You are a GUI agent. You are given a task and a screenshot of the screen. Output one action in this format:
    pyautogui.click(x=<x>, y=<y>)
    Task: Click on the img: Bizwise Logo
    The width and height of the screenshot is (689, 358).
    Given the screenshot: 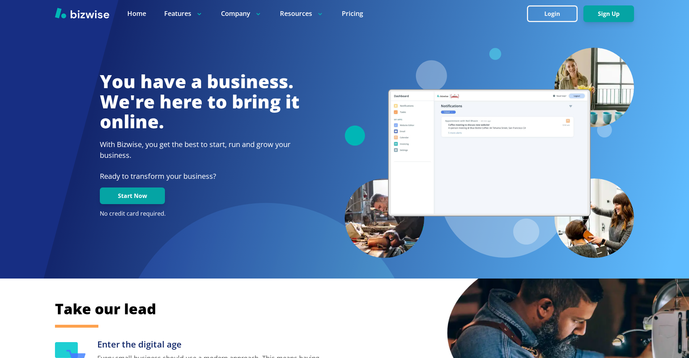 What is the action you would take?
    pyautogui.click(x=82, y=13)
    